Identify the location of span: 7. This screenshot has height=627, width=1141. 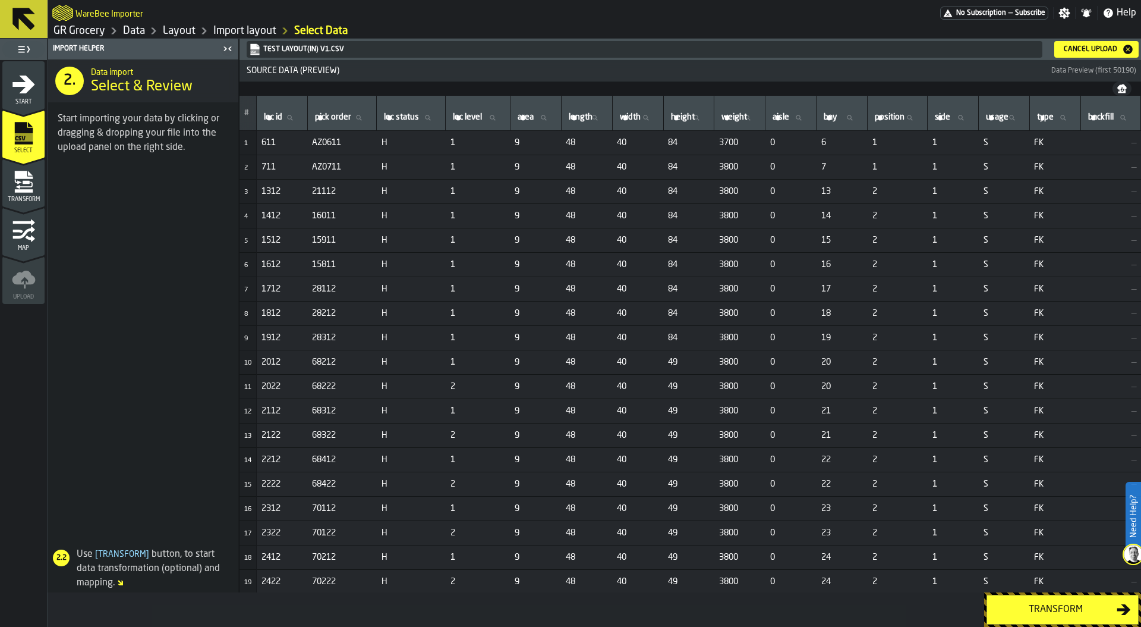
(842, 167).